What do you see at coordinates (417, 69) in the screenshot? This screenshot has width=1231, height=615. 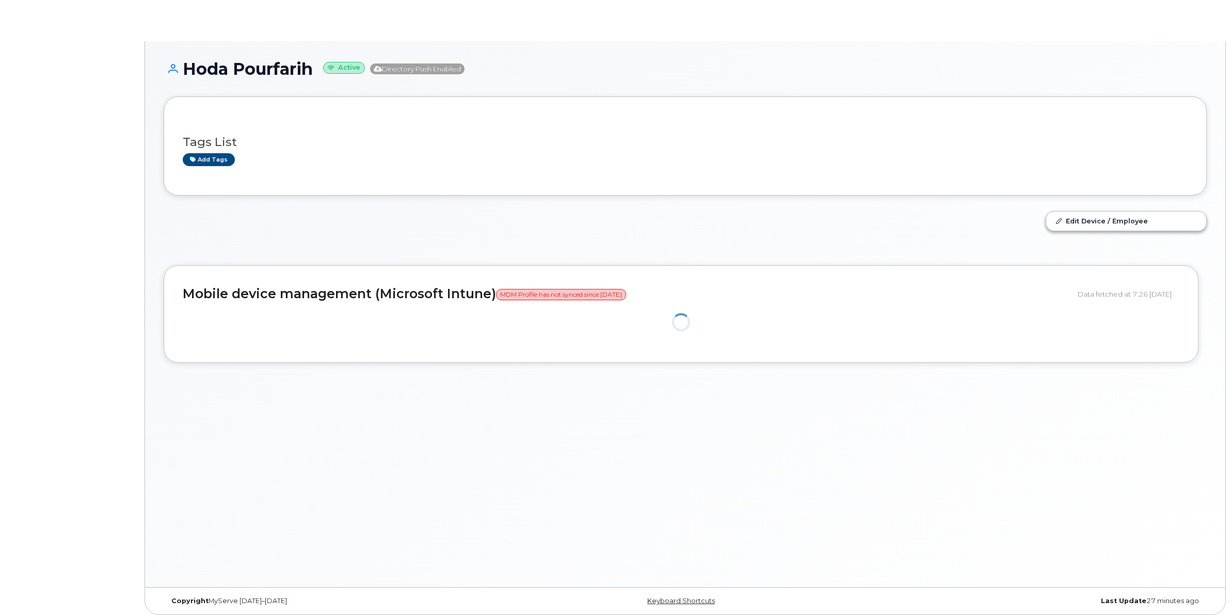 I see `span: Directory Push Enabled` at bounding box center [417, 69].